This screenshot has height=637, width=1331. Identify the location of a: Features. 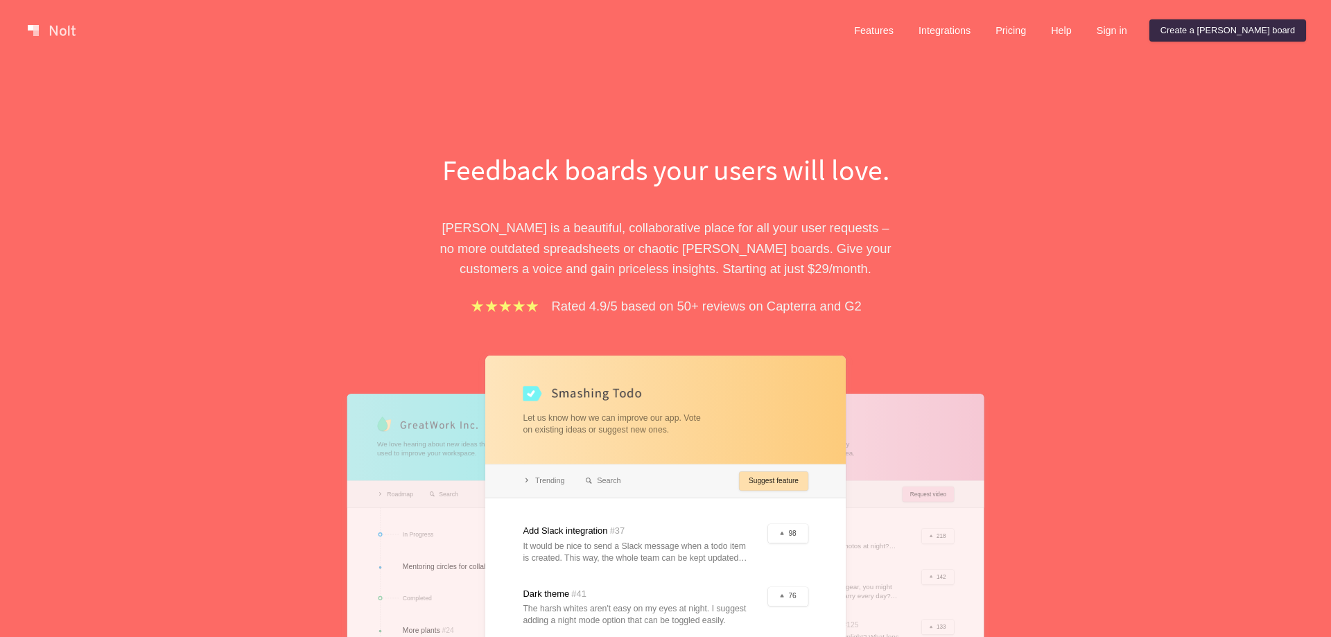
(874, 31).